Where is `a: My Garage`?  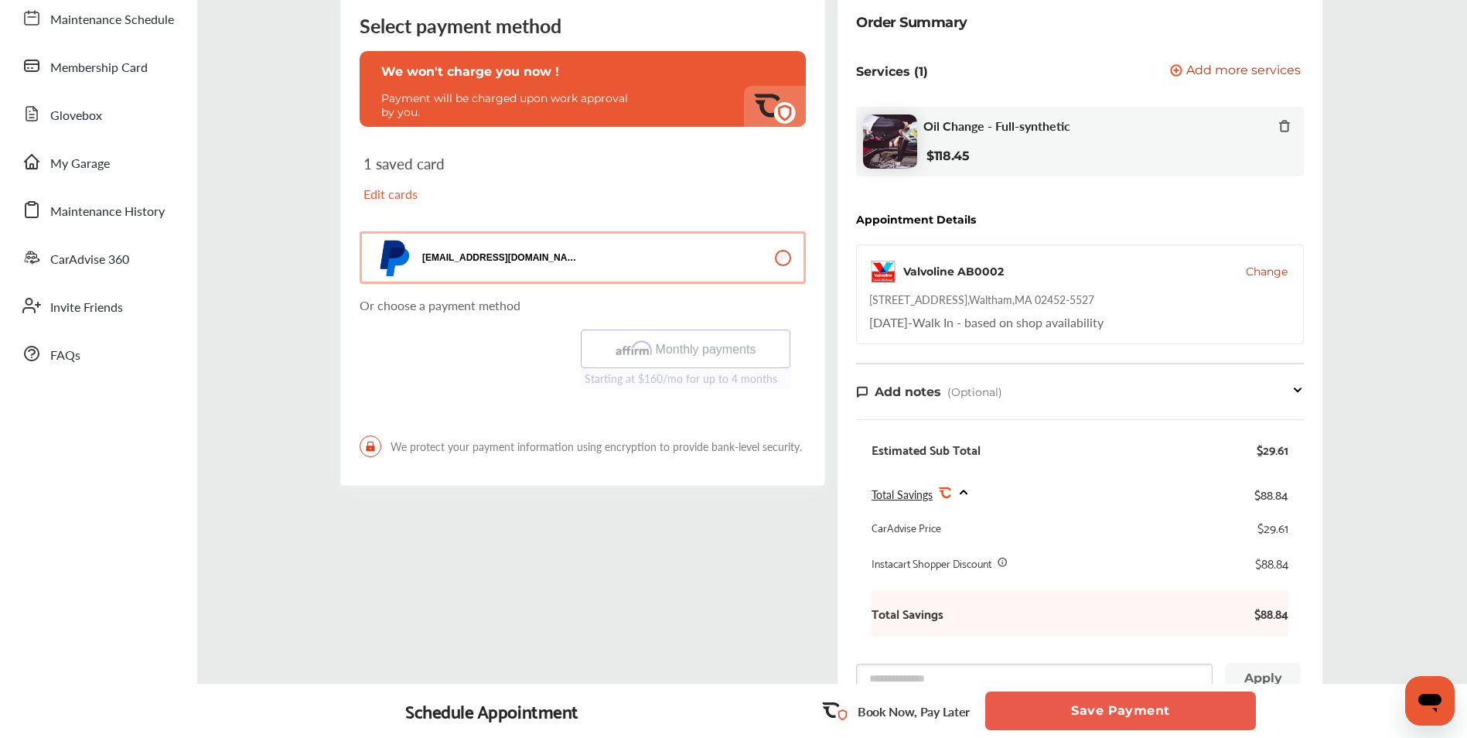 a: My Garage is located at coordinates (97, 162).